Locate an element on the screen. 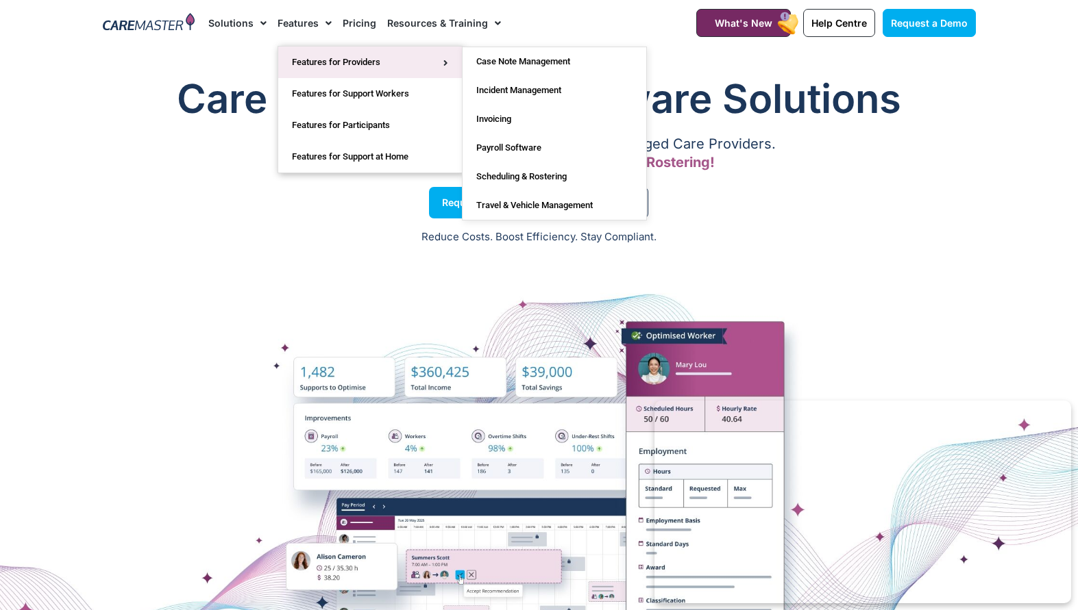  a: Help Centre is located at coordinates (838, 23).